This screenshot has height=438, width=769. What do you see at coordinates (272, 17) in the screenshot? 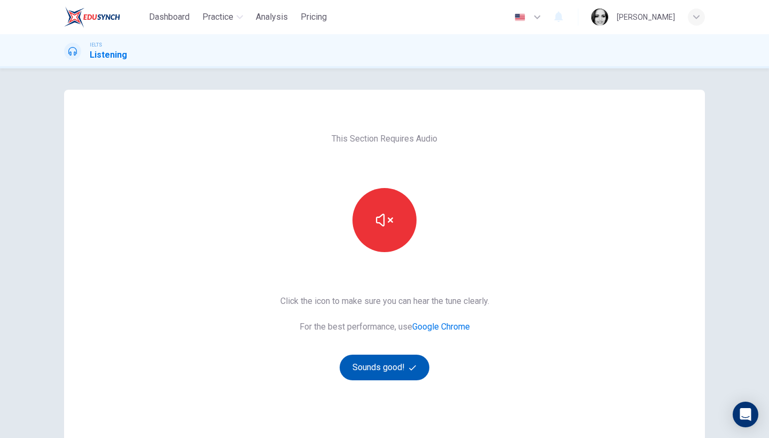
I see `a: Analysis` at bounding box center [272, 17].